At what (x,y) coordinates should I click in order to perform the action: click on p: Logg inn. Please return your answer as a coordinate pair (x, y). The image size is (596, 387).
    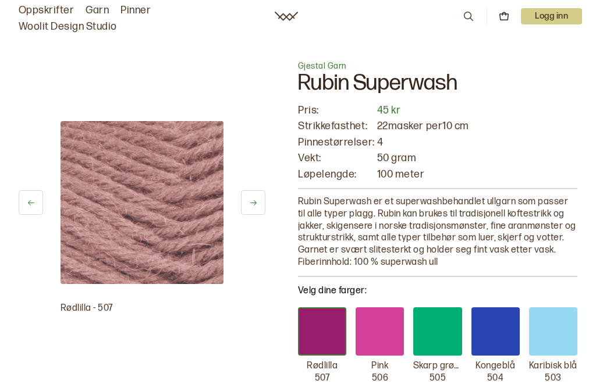
    Looking at the image, I should click on (551, 16).